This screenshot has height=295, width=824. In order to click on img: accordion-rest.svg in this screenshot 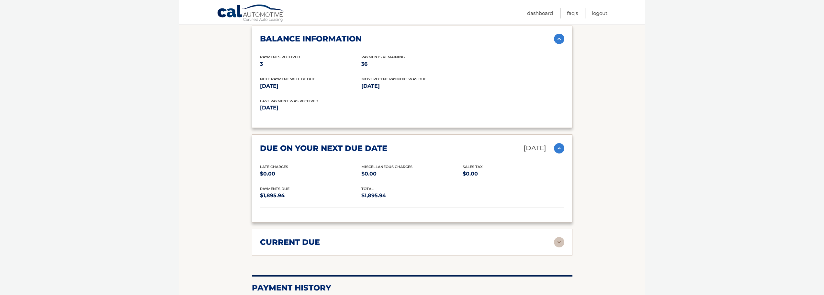, I will do `click(559, 242)`.